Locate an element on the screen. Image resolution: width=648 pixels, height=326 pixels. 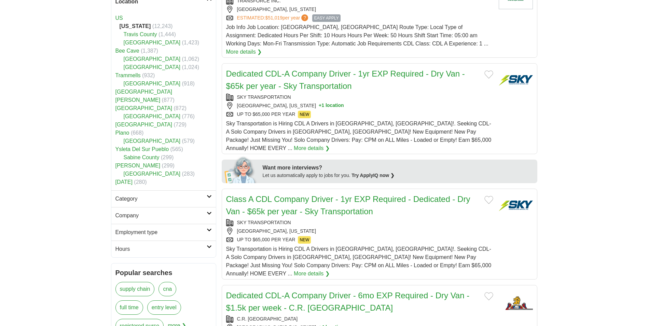
span: (1,024) is located at coordinates (191, 67).